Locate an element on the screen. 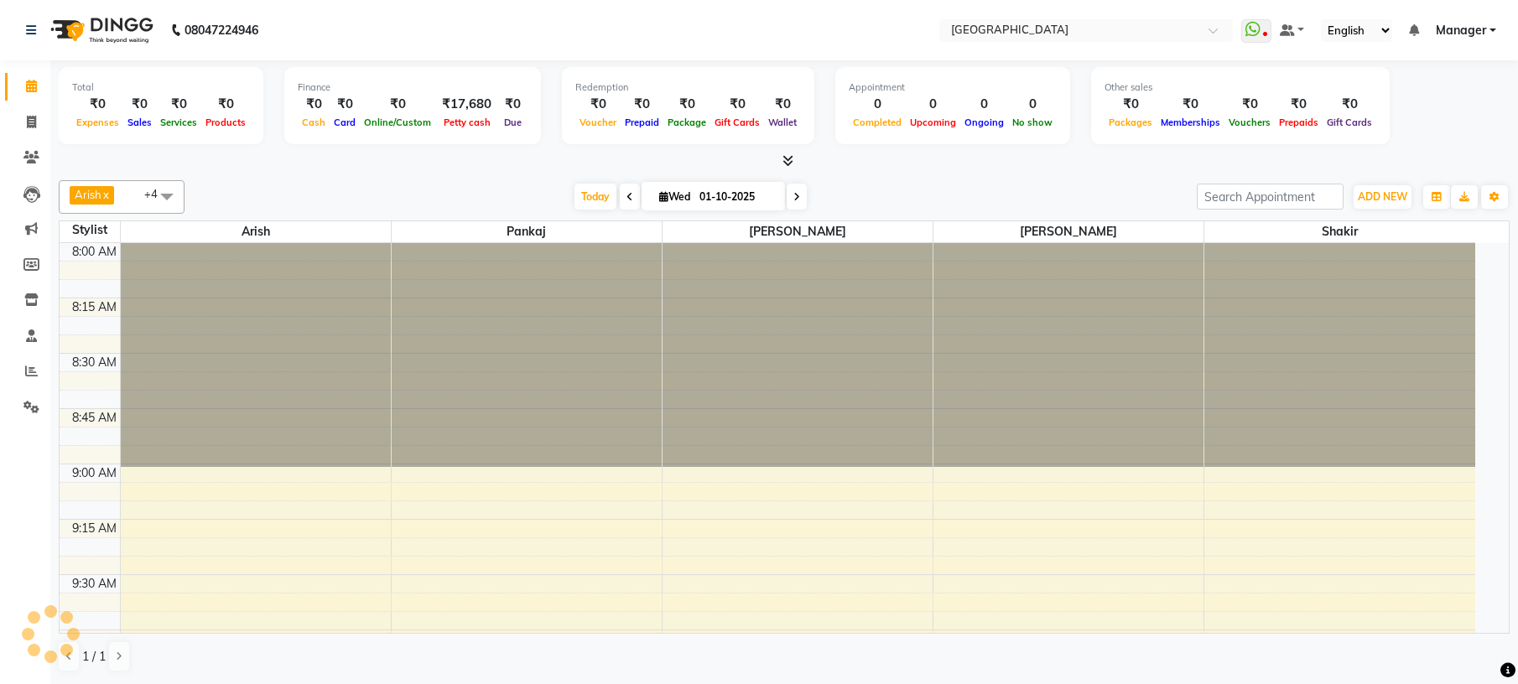 The width and height of the screenshot is (1518, 684). button: ADD NEW is located at coordinates (1382, 197).